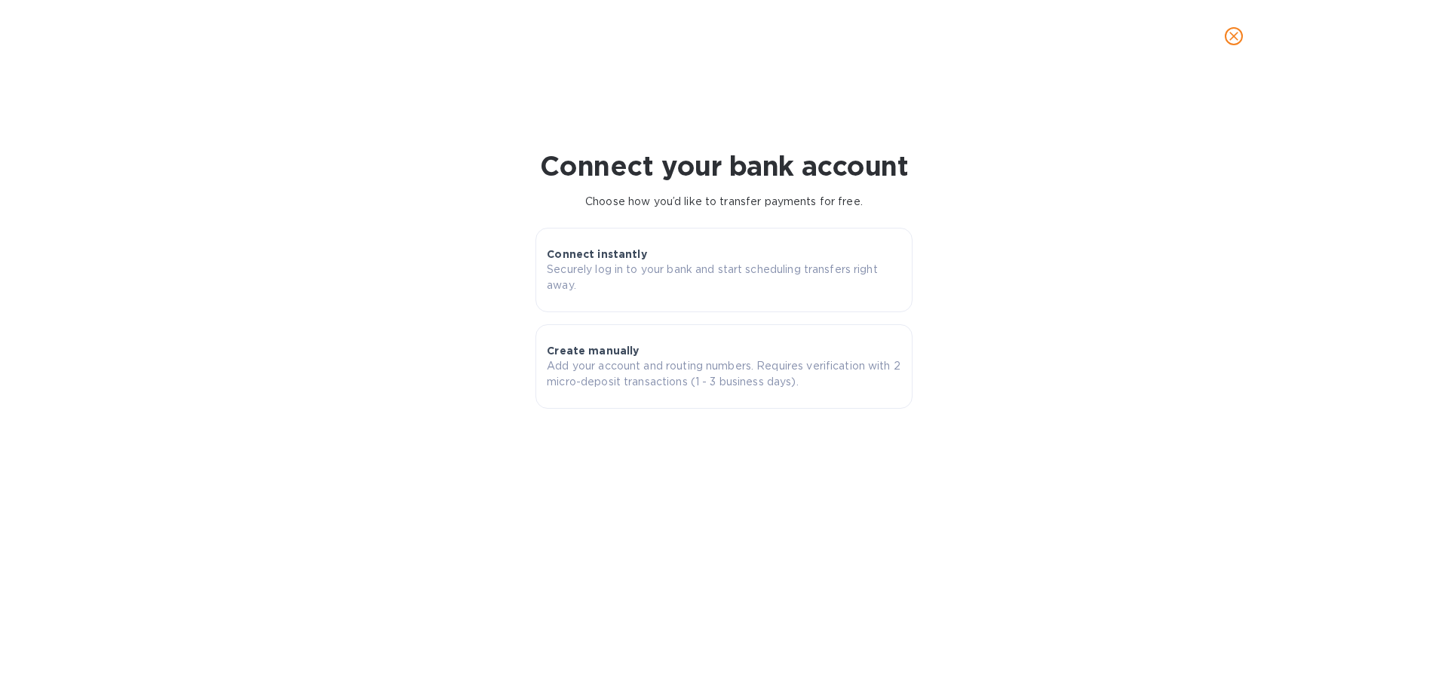 This screenshot has height=687, width=1448. What do you see at coordinates (1234, 36) in the screenshot?
I see `button: close` at bounding box center [1234, 36].